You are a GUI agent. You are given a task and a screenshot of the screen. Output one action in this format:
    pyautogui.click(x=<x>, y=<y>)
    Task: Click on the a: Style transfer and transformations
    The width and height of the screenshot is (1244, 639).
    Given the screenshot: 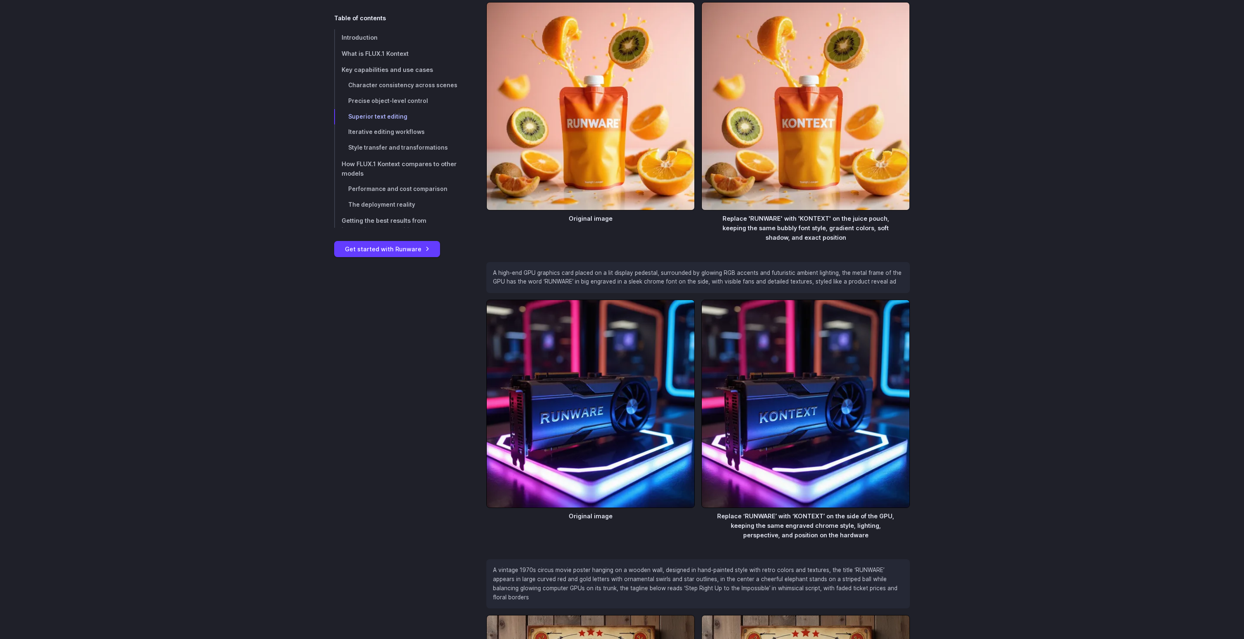 What is the action you would take?
    pyautogui.click(x=397, y=148)
    